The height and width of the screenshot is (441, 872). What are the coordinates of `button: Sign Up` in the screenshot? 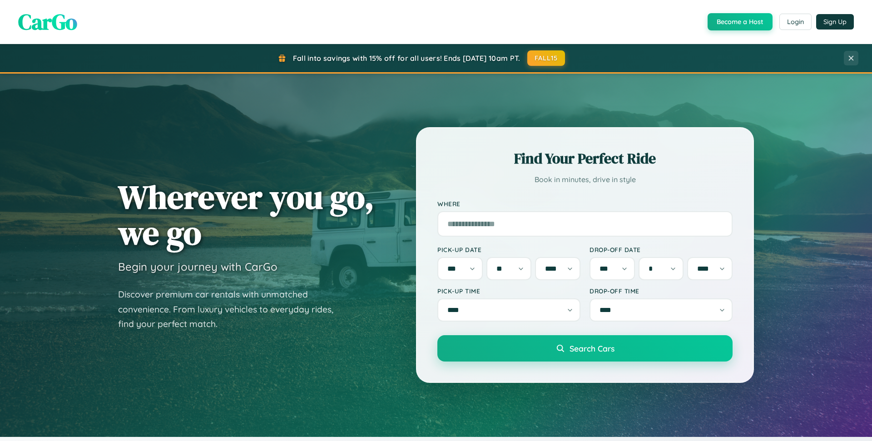 It's located at (835, 22).